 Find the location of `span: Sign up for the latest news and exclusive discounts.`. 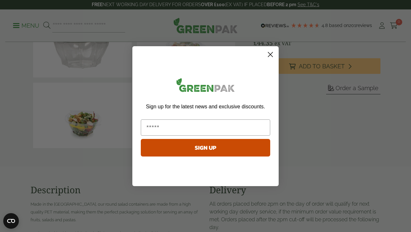

span: Sign up for the latest news and exclusive discounts. is located at coordinates (206, 106).